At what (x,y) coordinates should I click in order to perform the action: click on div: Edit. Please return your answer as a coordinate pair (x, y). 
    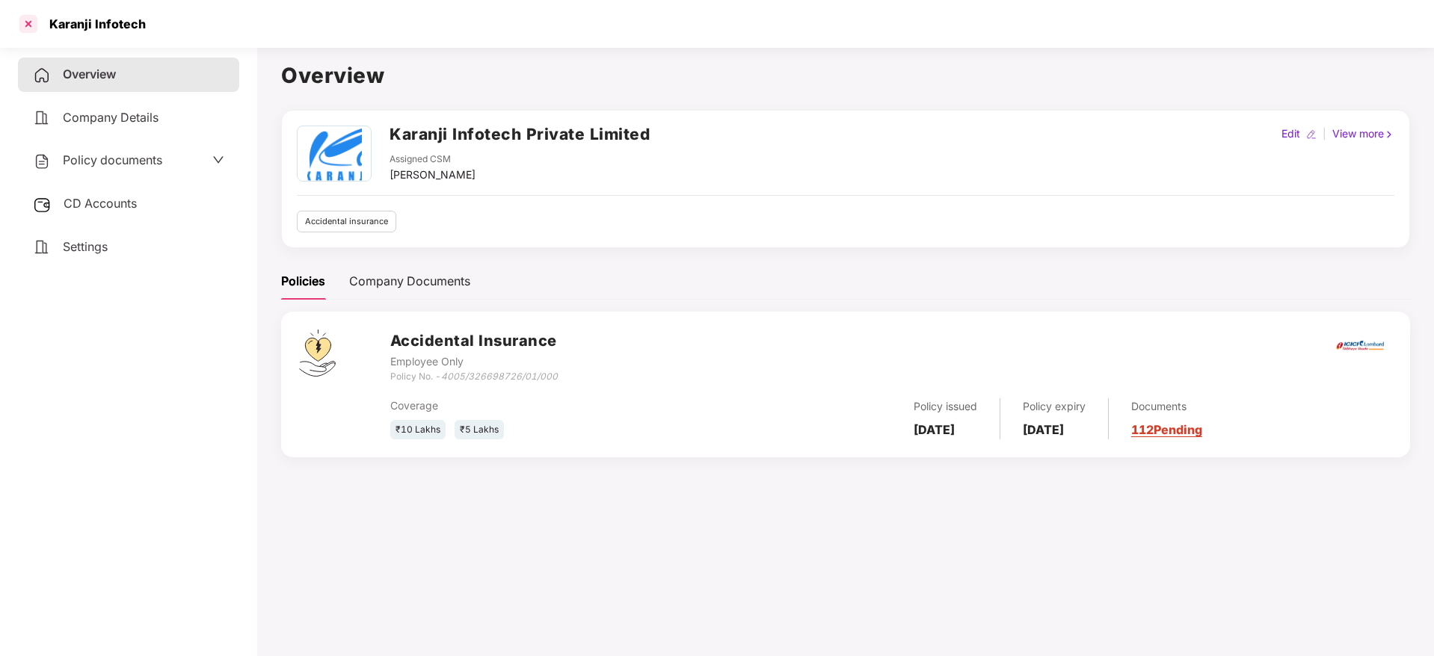
    Looking at the image, I should click on (1290, 134).